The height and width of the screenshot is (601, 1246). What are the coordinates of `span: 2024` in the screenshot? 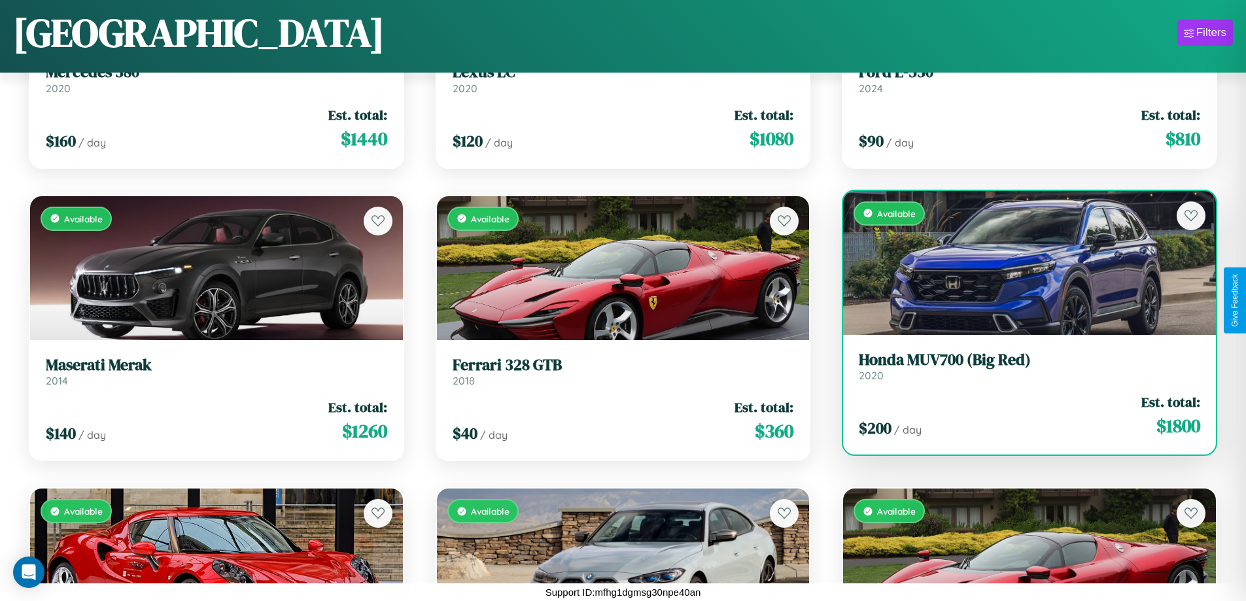 It's located at (871, 88).